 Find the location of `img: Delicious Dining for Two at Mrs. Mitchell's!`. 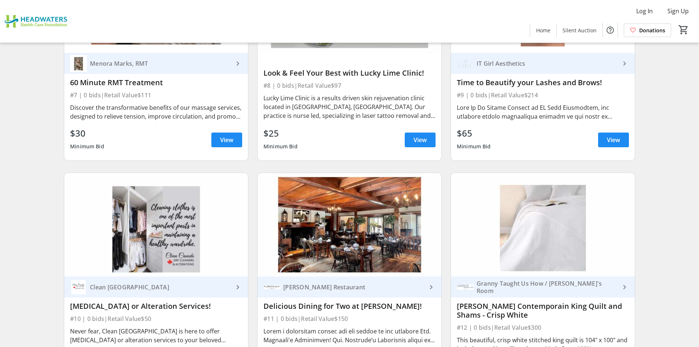

img: Delicious Dining for Two at Mrs. Mitchell's! is located at coordinates (349, 225).